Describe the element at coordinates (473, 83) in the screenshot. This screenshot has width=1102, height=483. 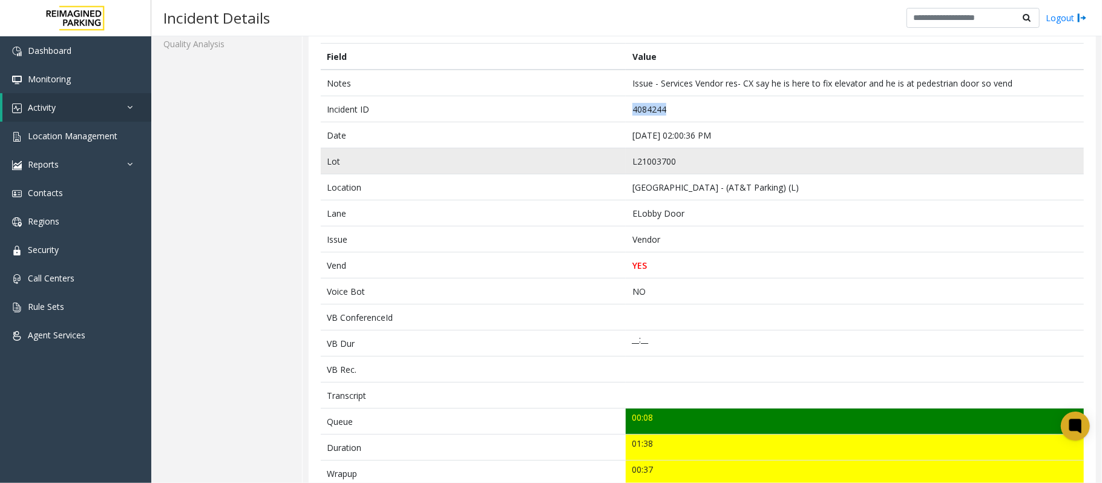
I see `td: Notes` at that location.